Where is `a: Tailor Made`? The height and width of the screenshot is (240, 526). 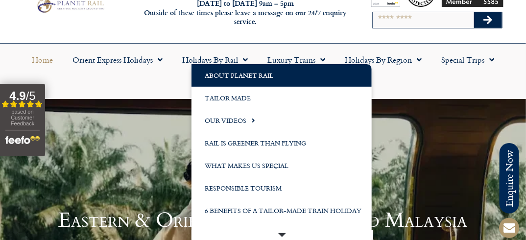
a: Tailor Made is located at coordinates (282, 98).